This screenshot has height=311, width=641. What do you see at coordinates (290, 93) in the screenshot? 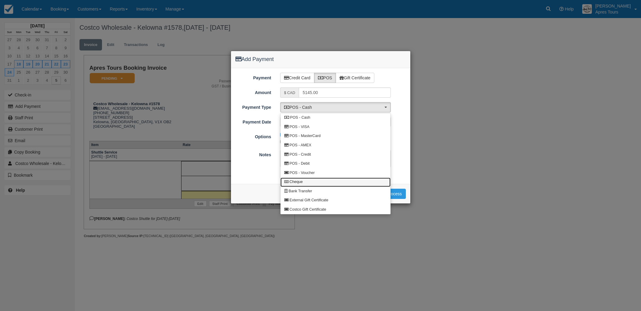
I see `small: $ CAD` at bounding box center [290, 93].